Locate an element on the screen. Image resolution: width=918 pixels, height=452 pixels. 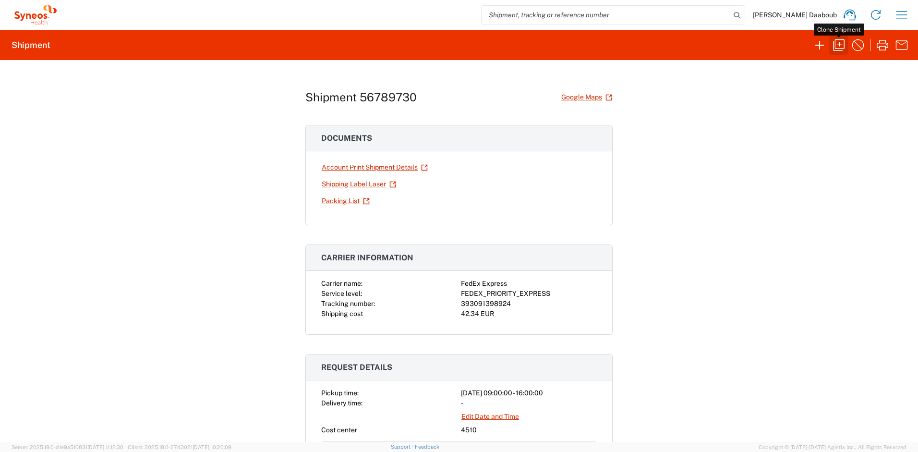
a: Feedback is located at coordinates (427, 447).